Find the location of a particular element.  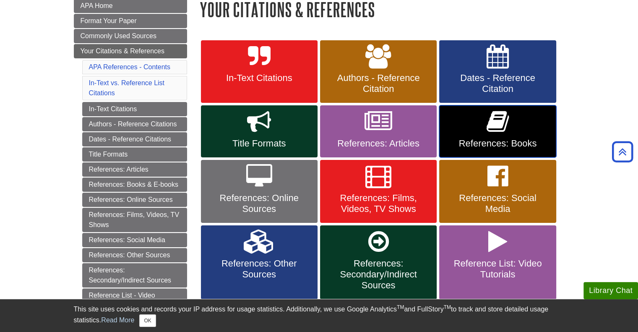

a: Dates - Reference Citation is located at coordinates (497, 72).